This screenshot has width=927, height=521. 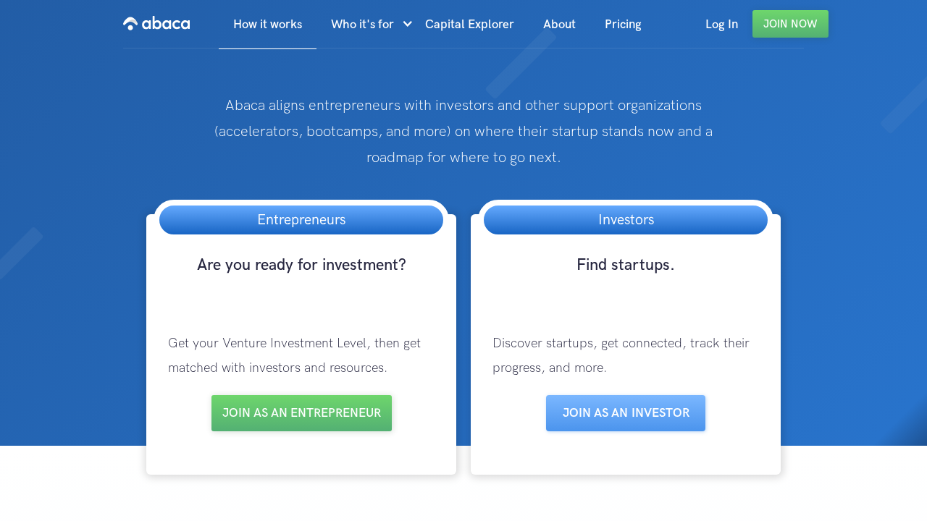 I want to click on a: Join as an entrepreneur, so click(x=301, y=413).